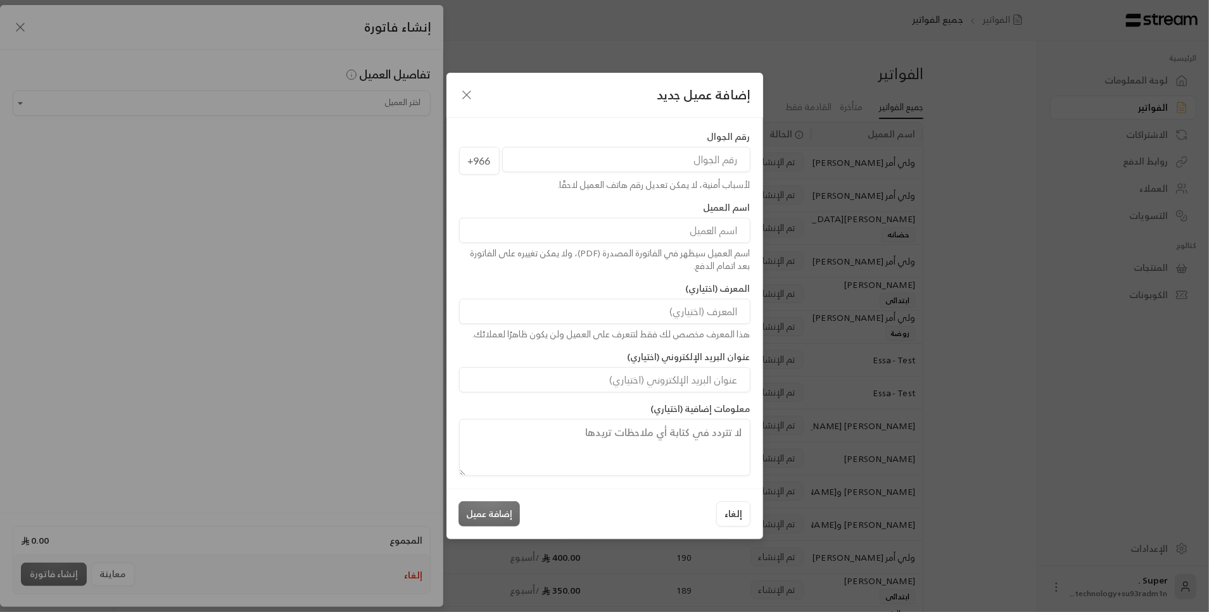 The width and height of the screenshot is (1209, 612). Describe the element at coordinates (479, 161) in the screenshot. I see `span: +966` at that location.